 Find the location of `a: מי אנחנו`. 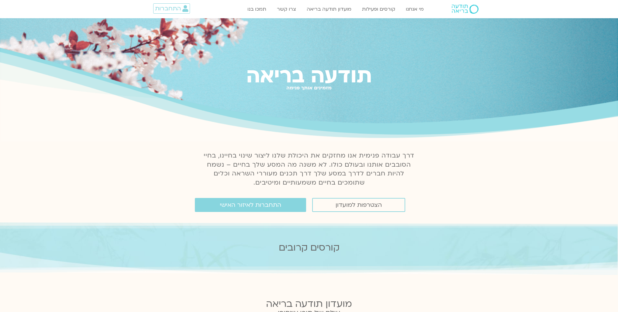

a: מי אנחנו is located at coordinates (415, 9).